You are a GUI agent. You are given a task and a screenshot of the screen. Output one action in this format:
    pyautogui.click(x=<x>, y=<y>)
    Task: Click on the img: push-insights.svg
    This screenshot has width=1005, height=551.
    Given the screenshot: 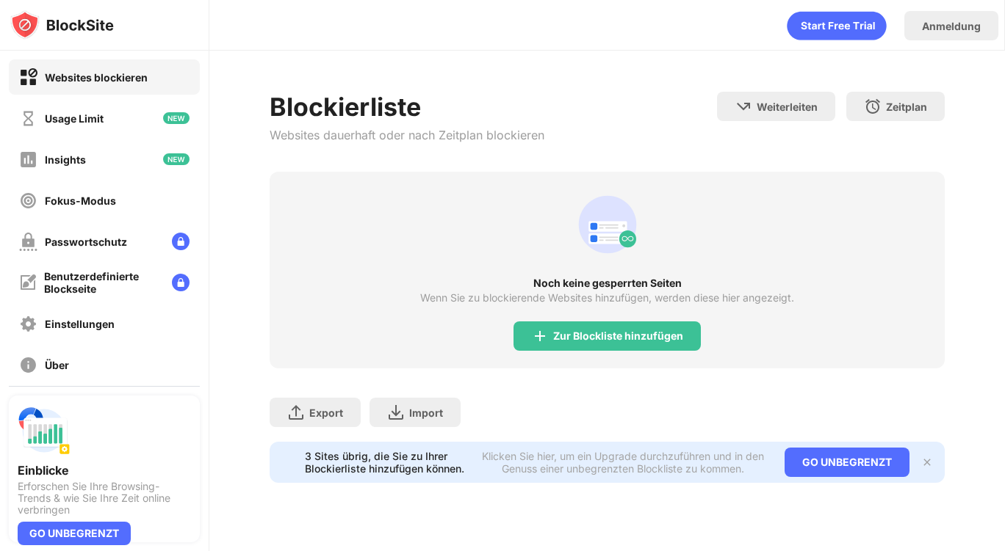 What is the action you would take?
    pyautogui.click(x=44, y=431)
    